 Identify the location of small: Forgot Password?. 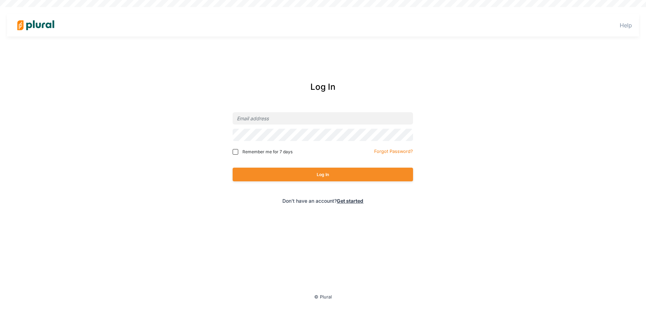
(394, 151).